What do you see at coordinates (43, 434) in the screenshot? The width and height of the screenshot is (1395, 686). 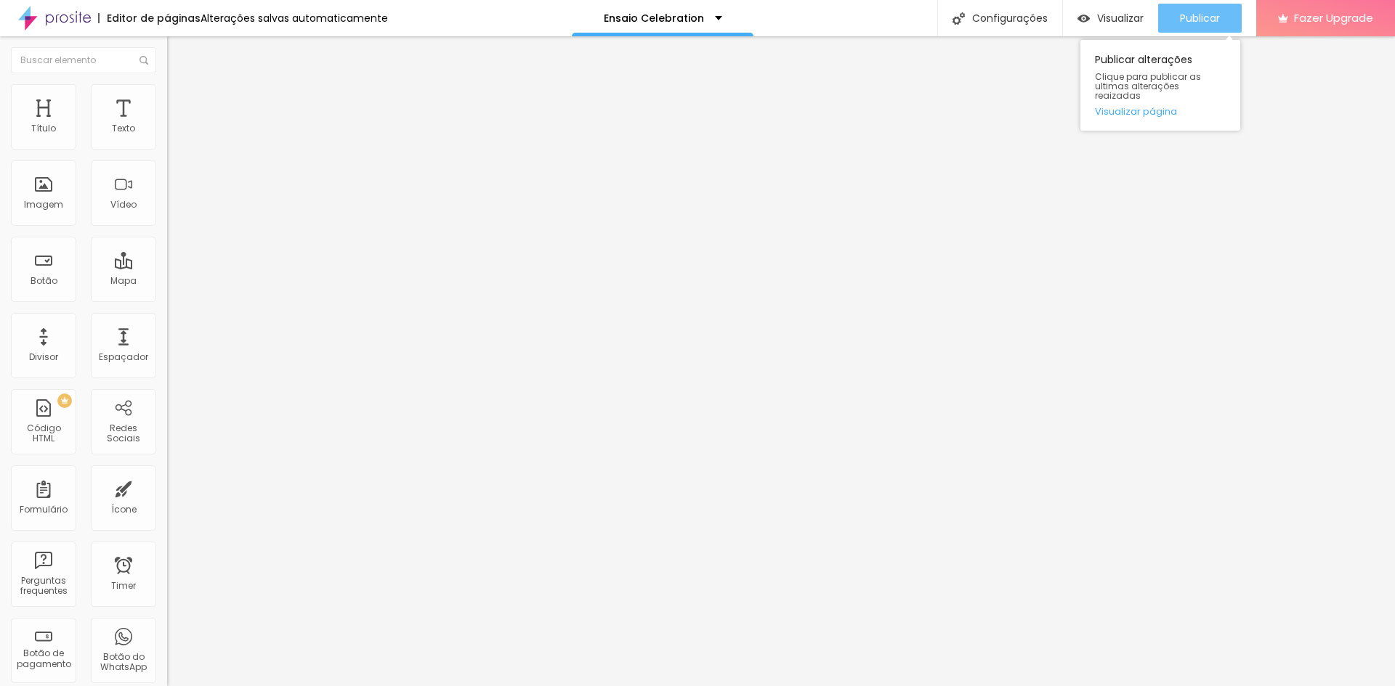 I see `div: Código HTML` at bounding box center [43, 434].